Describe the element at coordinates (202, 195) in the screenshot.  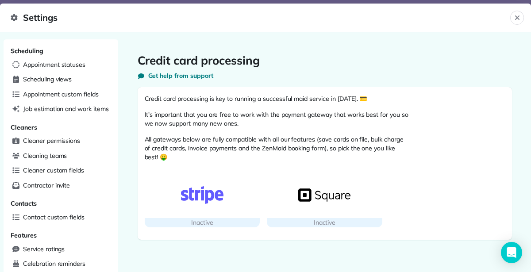
I see `img: Stripe` at that location.